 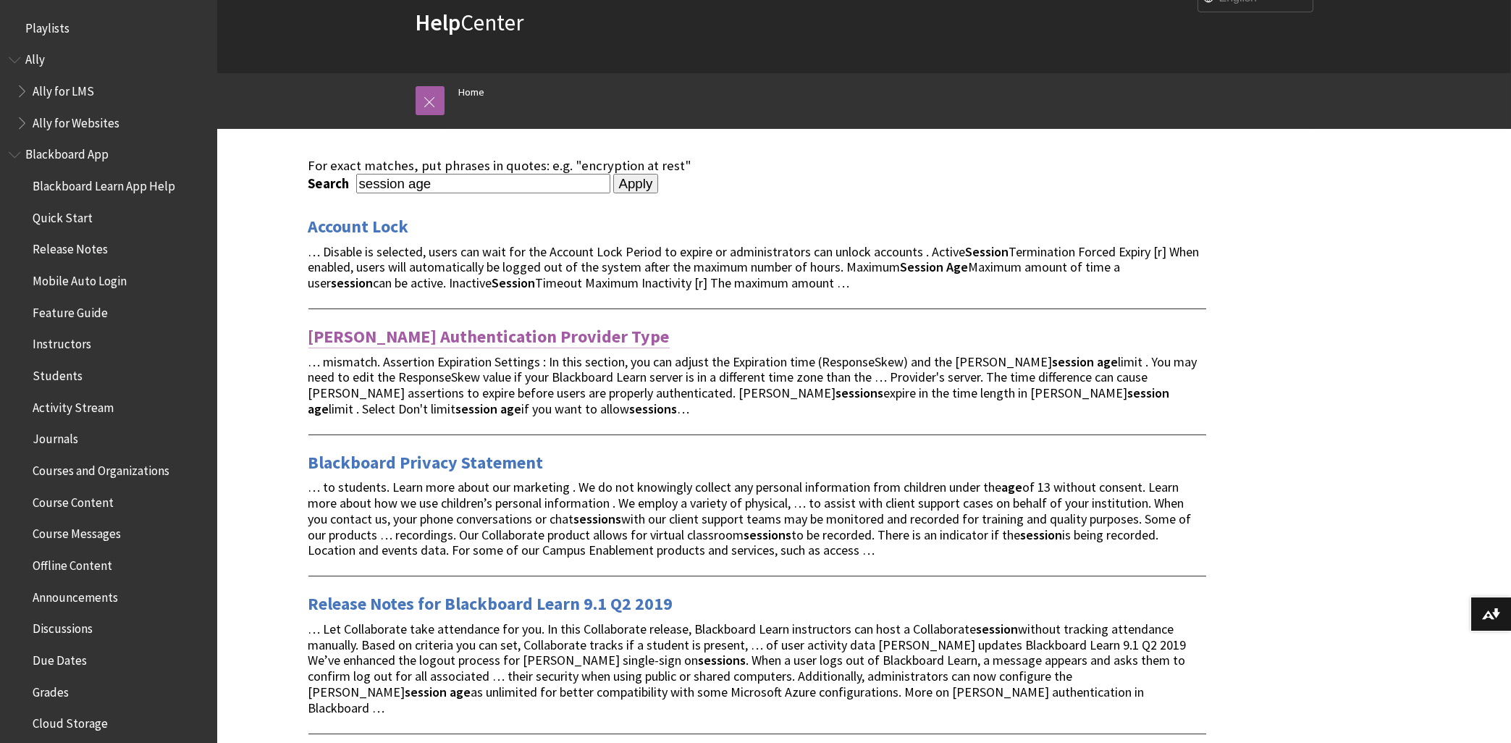 I want to click on span: Course Messages, so click(x=77, y=531).